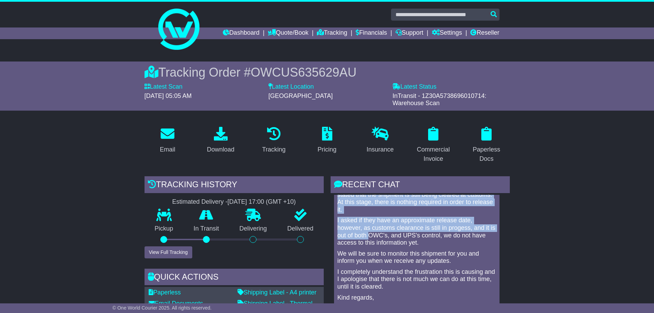 This screenshot has width=654, height=313. Describe the element at coordinates (417, 279) in the screenshot. I see `p: I completely understand the frustration this is causing and I apologise that there is not much we...` at that location.